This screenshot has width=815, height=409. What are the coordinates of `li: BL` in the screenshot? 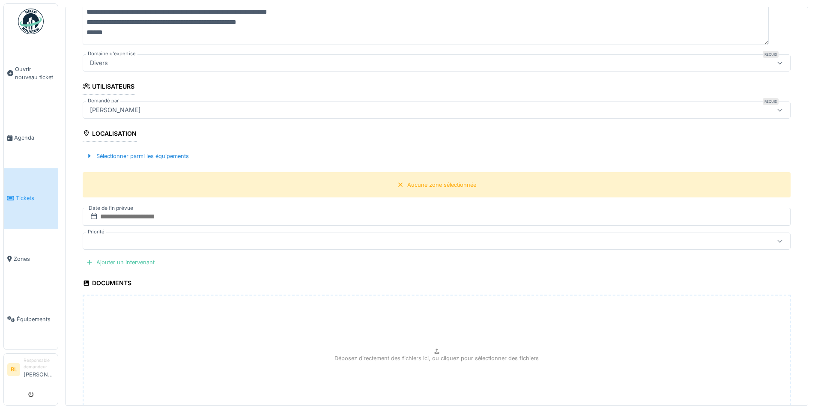 It's located at (14, 370).